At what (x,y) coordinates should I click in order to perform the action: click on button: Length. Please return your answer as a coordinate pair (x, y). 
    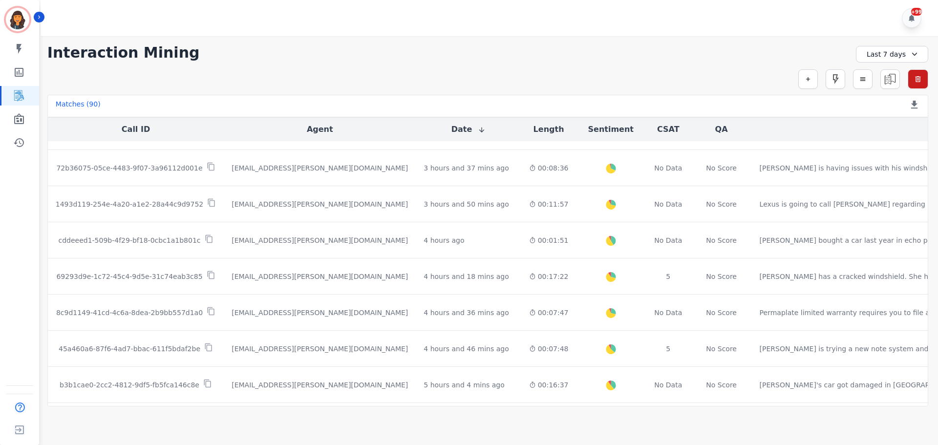
    Looking at the image, I should click on (549, 130).